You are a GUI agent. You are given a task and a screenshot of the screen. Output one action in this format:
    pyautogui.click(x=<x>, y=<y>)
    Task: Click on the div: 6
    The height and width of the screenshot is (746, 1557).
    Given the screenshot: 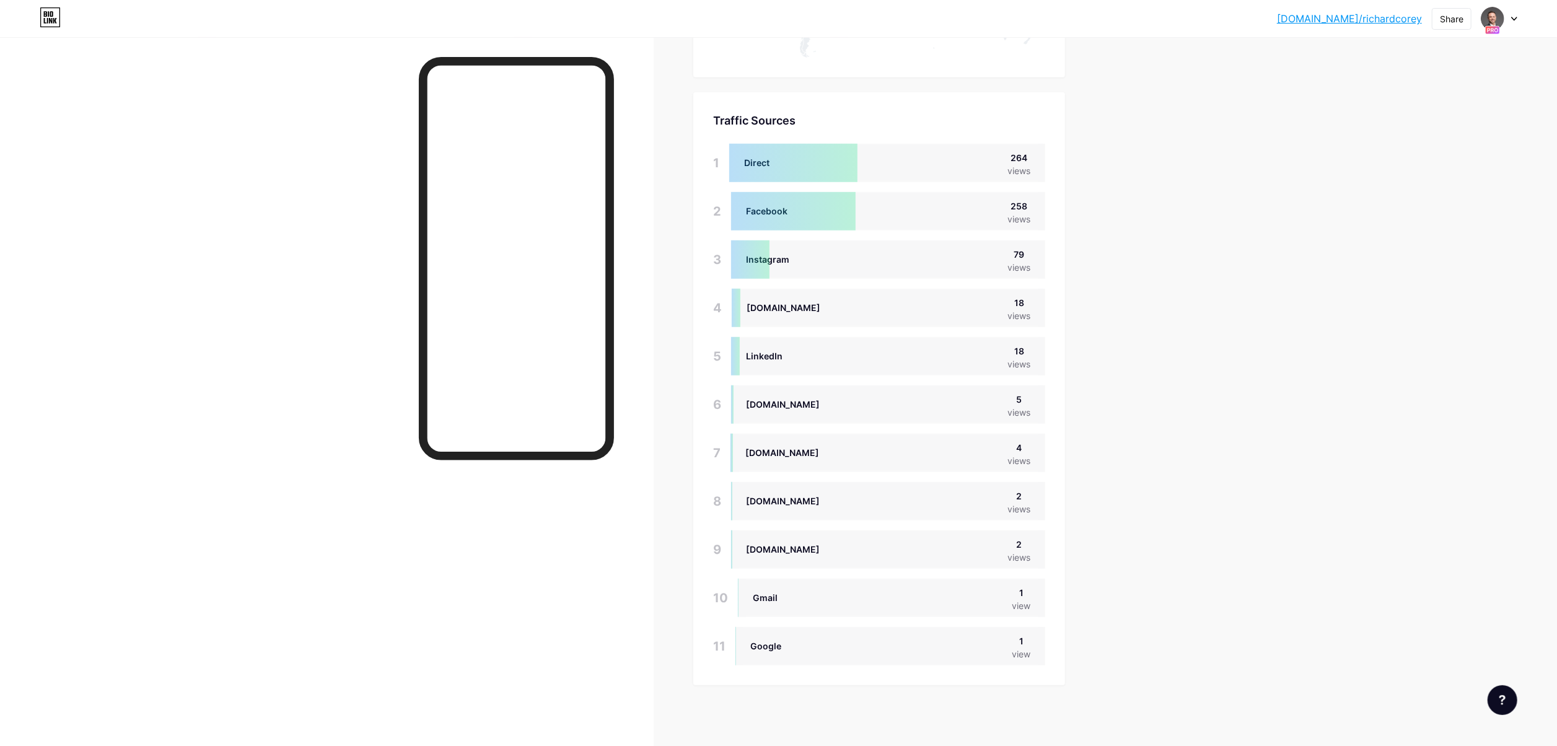 What is the action you would take?
    pyautogui.click(x=717, y=405)
    